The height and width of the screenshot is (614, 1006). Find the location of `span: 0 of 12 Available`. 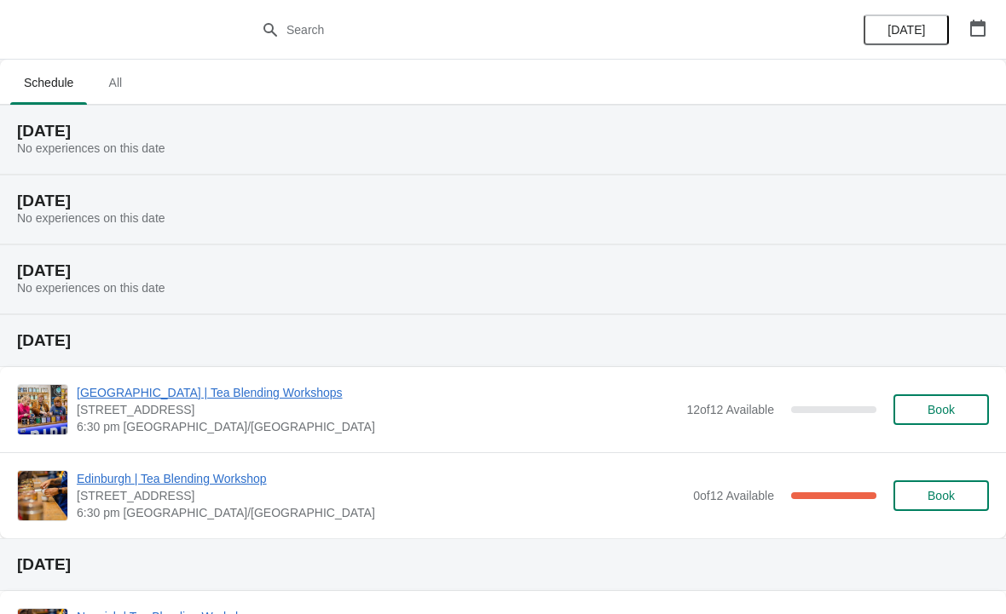

span: 0 of 12 Available is located at coordinates (733, 496).